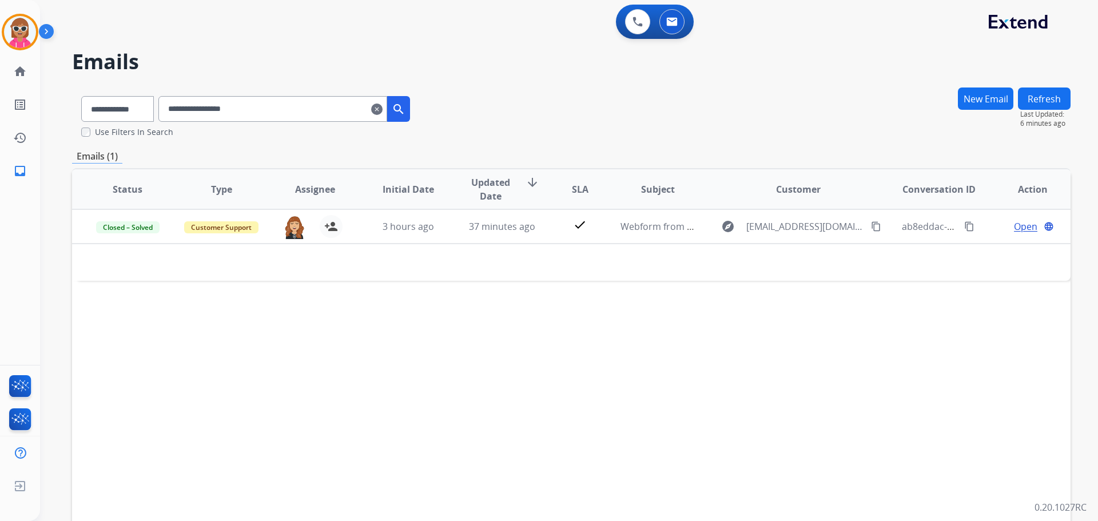 The height and width of the screenshot is (521, 1098). What do you see at coordinates (798, 189) in the screenshot?
I see `span: Customer` at bounding box center [798, 189].